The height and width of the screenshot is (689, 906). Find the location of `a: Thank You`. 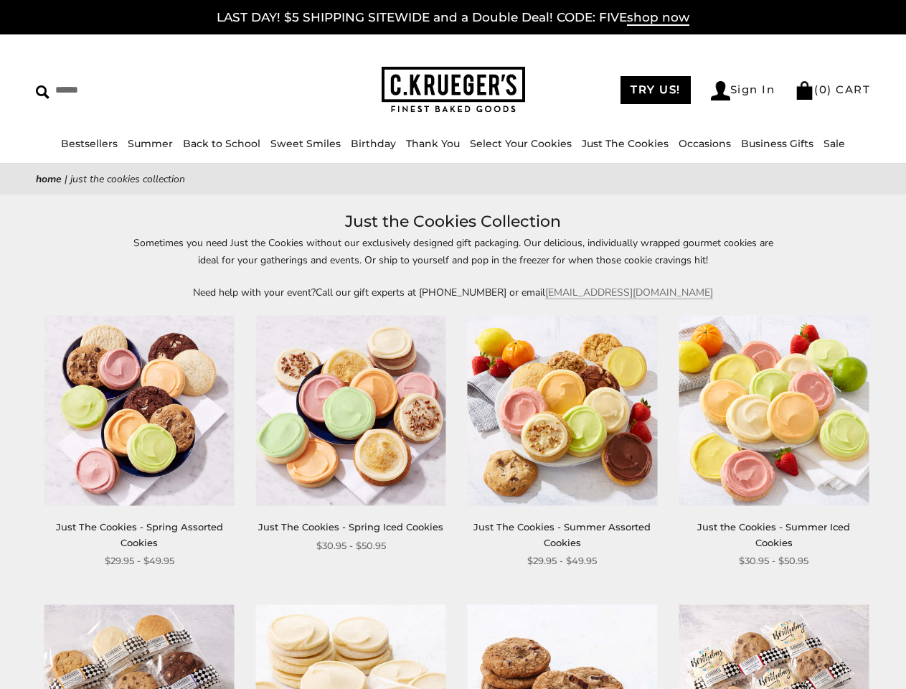

a: Thank You is located at coordinates (433, 144).